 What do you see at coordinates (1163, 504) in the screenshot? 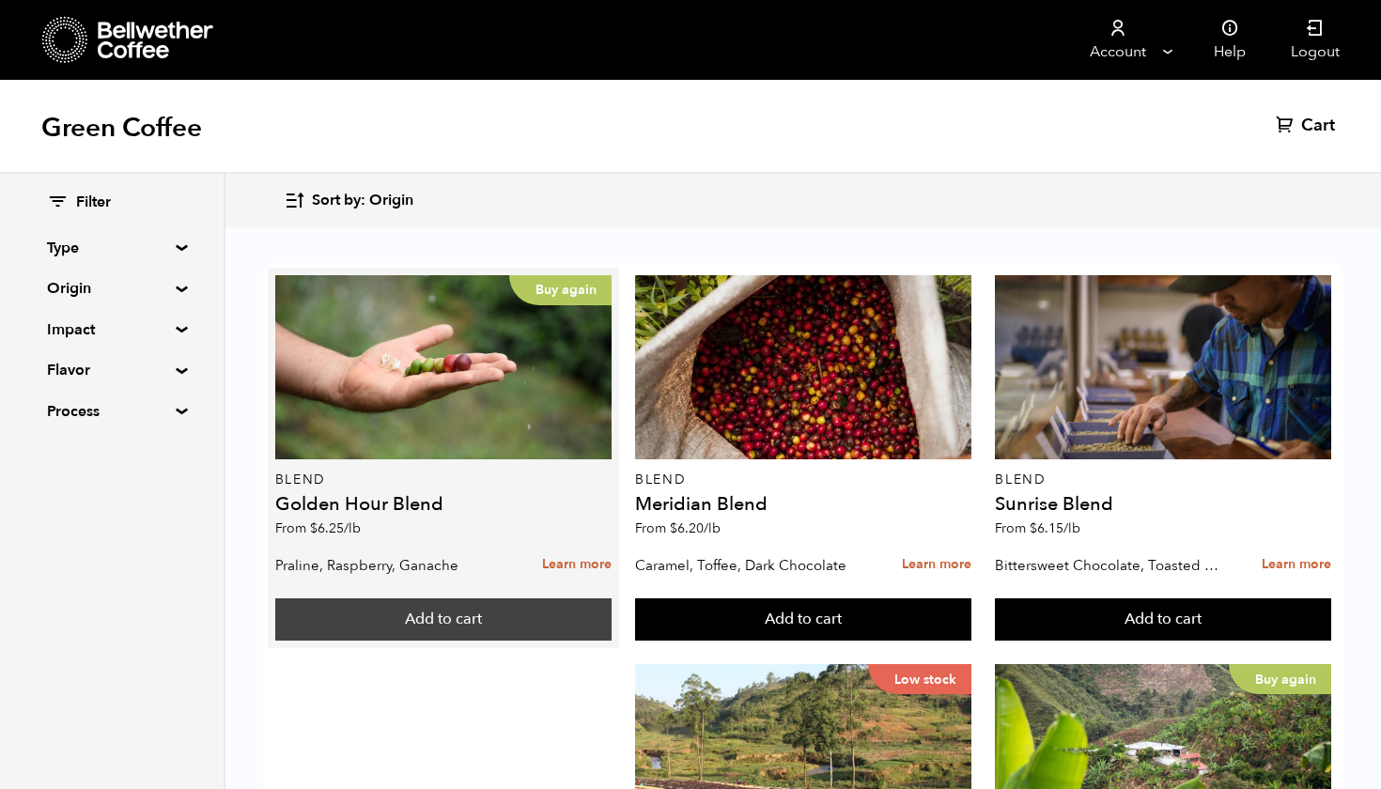
I see `h4: Sunrise Blend` at bounding box center [1163, 504].